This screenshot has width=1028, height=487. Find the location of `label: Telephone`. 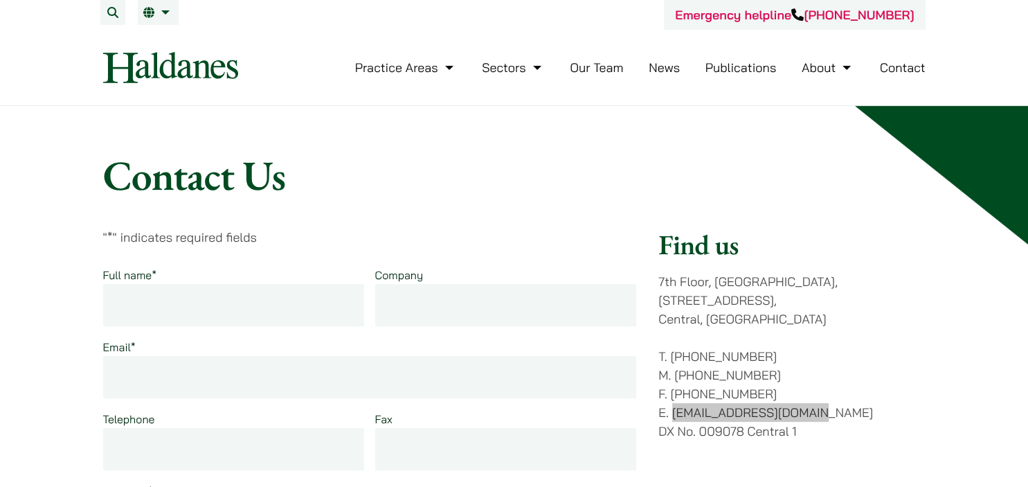

label: Telephone is located at coordinates (129, 419).